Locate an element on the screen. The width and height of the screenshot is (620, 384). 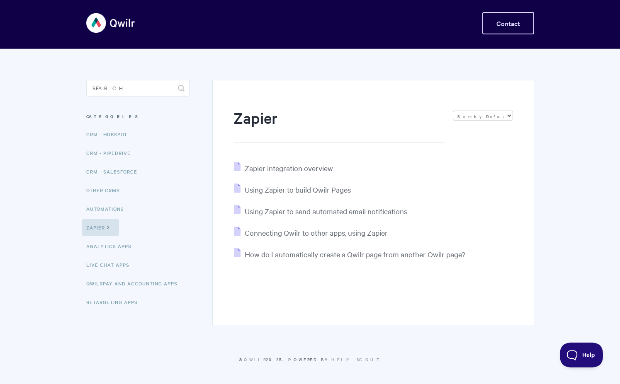
select: Page reloads on selection is located at coordinates (483, 116).